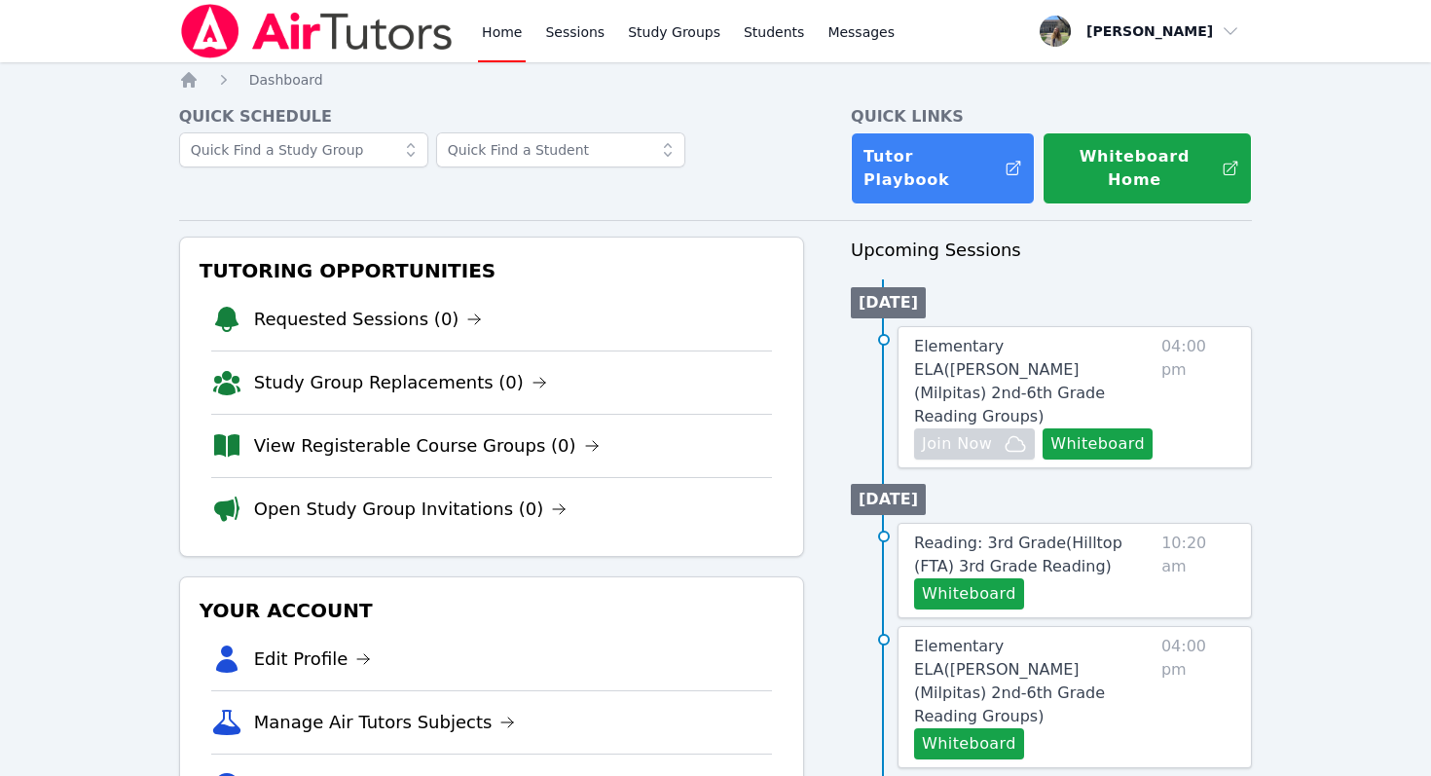 This screenshot has height=776, width=1431. What do you see at coordinates (426, 446) in the screenshot?
I see `a: View Registerable Course Groups (0)` at bounding box center [426, 446].